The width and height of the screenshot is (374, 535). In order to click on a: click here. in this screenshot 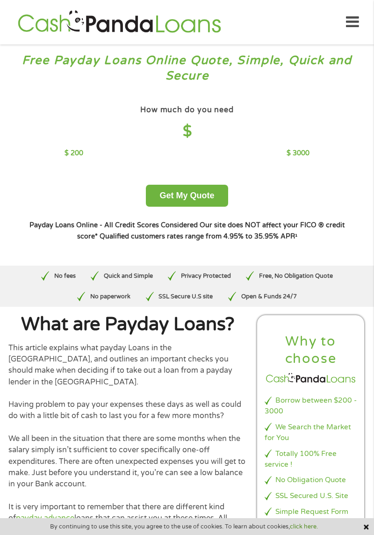, I will do `click(304, 526)`.